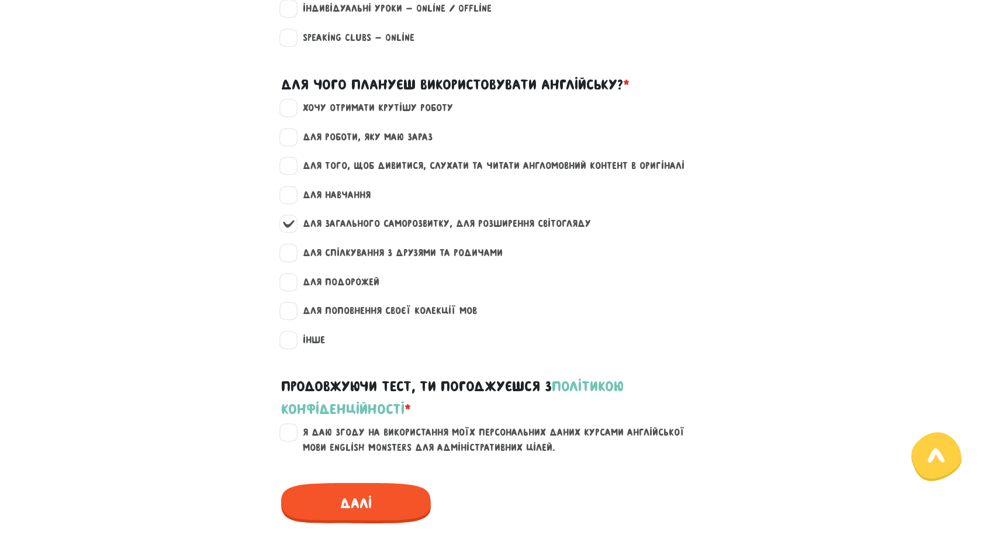  Describe the element at coordinates (356, 502) in the screenshot. I see `span: Далі` at that location.